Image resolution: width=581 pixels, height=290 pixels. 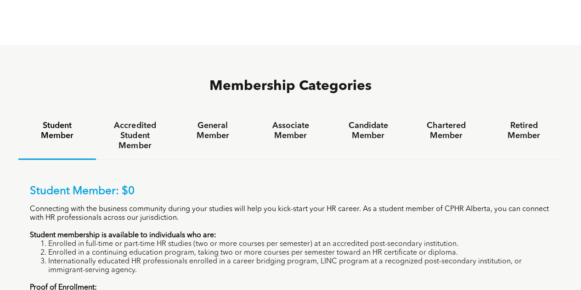 I want to click on h4: Accredited Student Member, so click(x=135, y=136).